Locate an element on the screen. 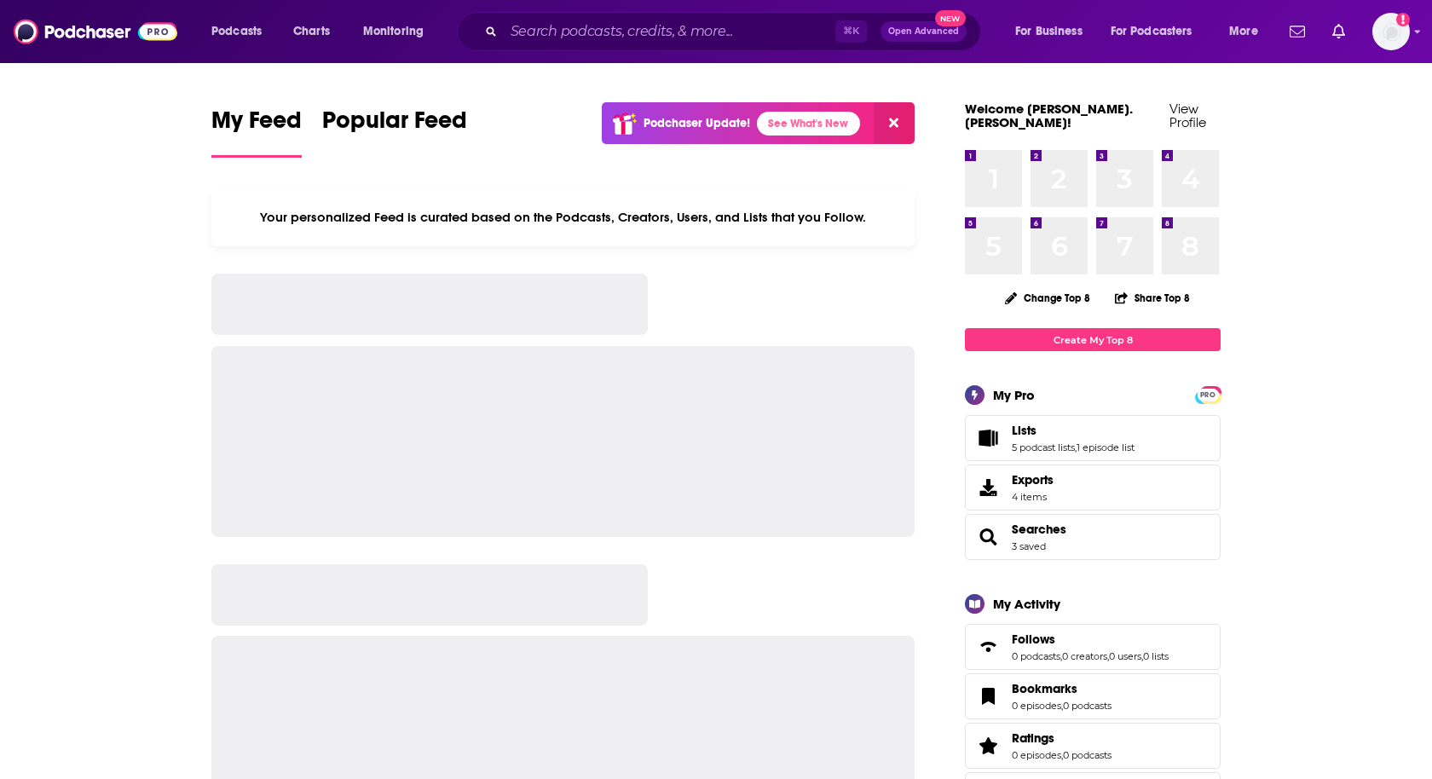  span: 4 items is located at coordinates (1032, 497).